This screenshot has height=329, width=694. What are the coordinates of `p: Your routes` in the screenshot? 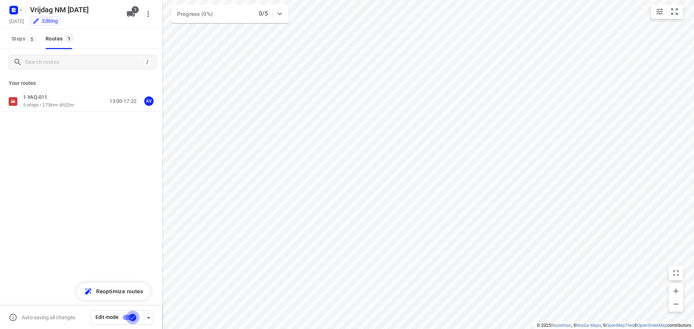 It's located at (81, 83).